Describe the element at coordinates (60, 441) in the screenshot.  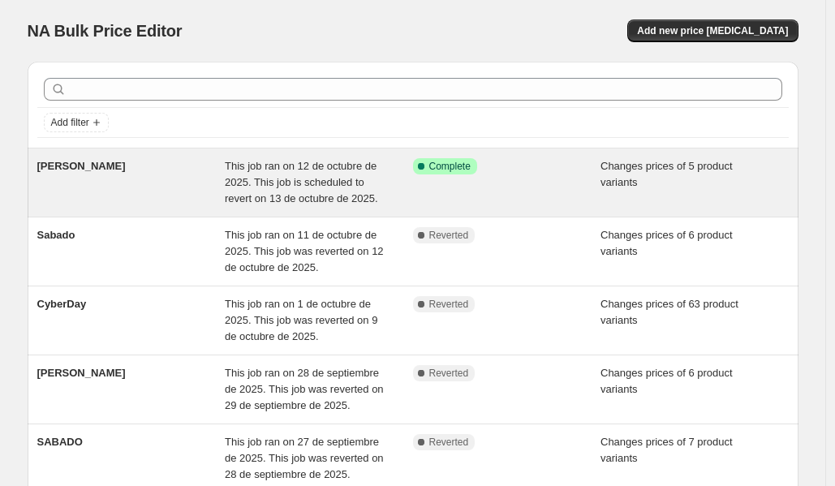
I see `span: SABADO` at that location.